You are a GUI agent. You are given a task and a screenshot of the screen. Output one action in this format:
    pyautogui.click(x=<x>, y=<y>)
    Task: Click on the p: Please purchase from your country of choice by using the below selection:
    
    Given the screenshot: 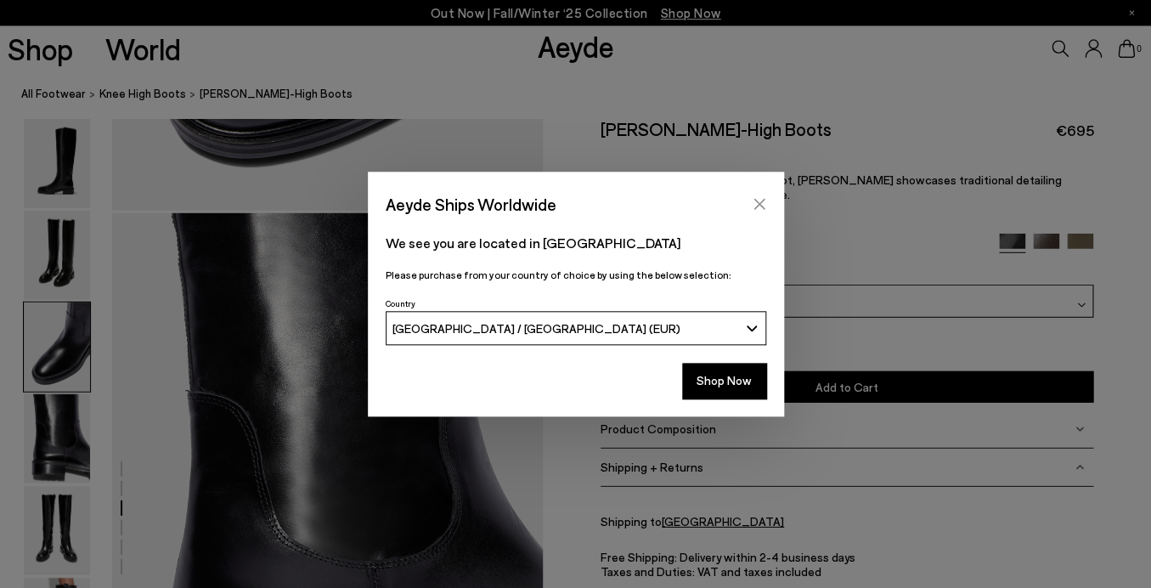 What is the action you would take?
    pyautogui.click(x=576, y=274)
    